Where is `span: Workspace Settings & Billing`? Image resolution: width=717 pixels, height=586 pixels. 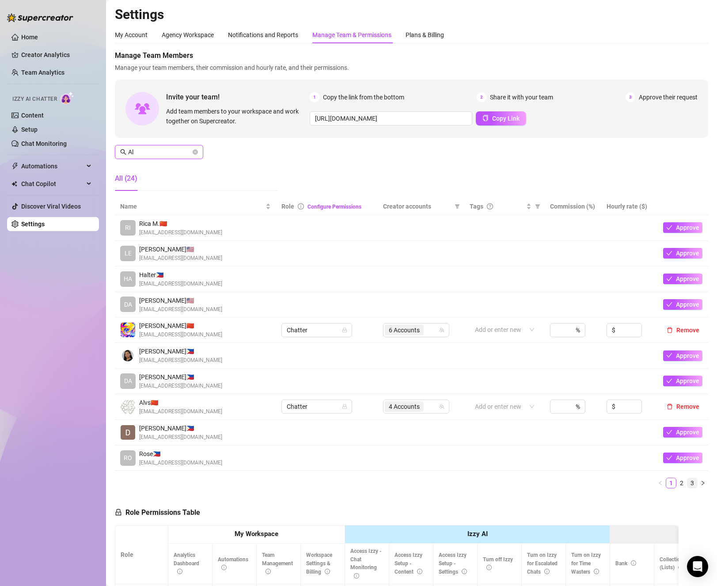 span: Workspace Settings & Billing is located at coordinates (319, 563).